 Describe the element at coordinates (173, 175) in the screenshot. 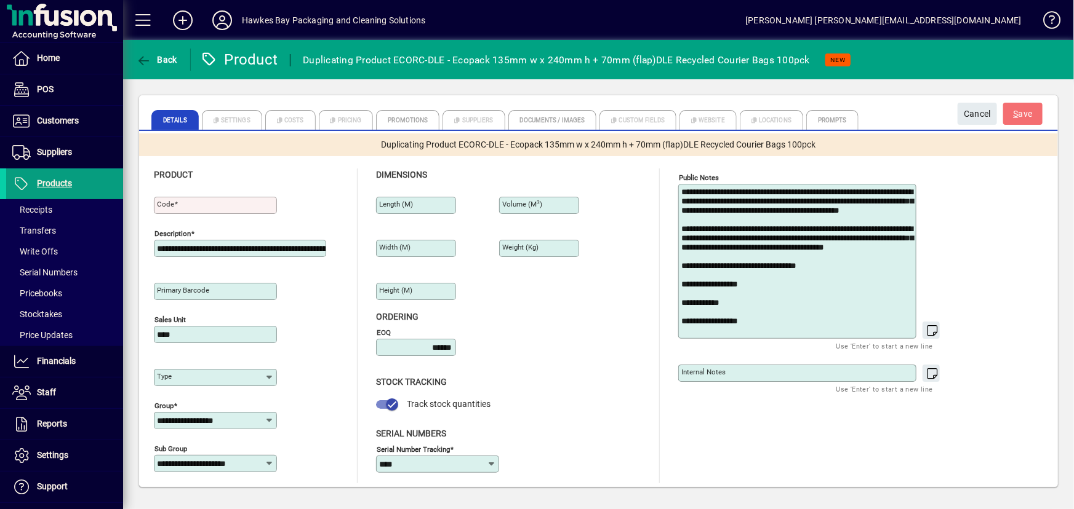

I see `span: Product` at that location.